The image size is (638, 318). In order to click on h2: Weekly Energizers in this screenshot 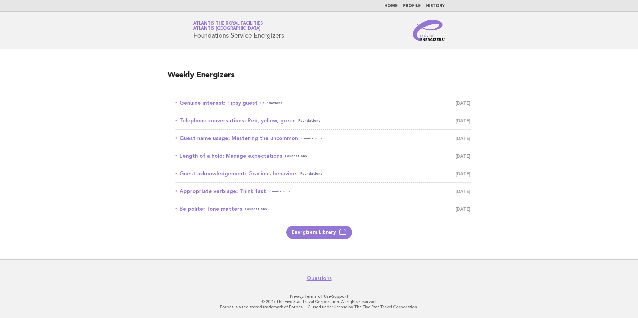, I will do `click(319, 78)`.